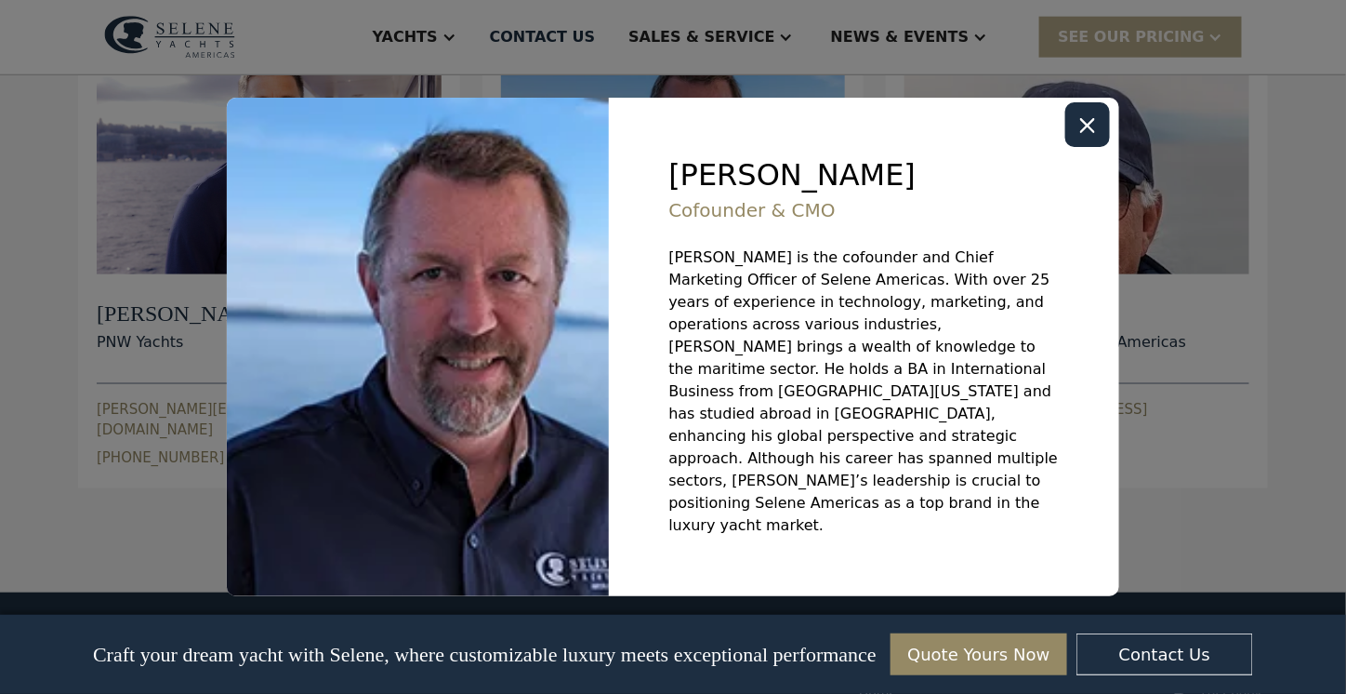 Image resolution: width=1346 pixels, height=694 pixels. I want to click on a: Contact Us, so click(1165, 654).